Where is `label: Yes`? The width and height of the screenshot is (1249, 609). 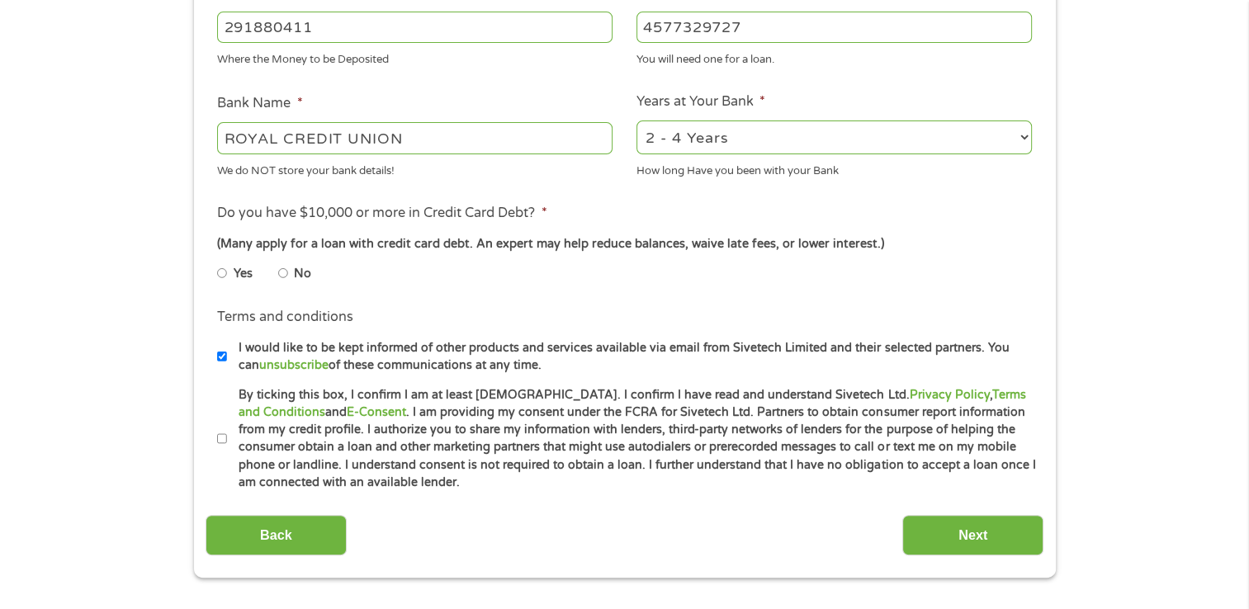 label: Yes is located at coordinates (243, 274).